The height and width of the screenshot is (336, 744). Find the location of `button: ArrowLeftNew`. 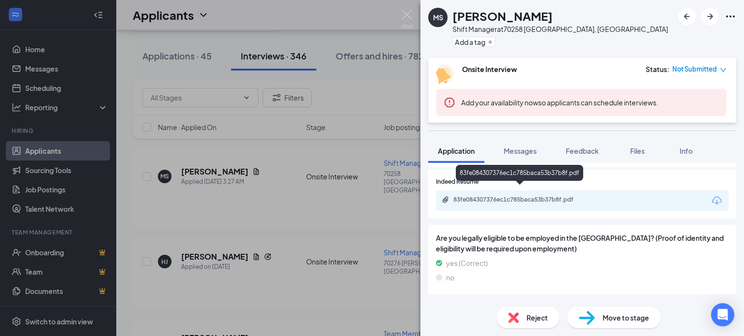

button: ArrowLeftNew is located at coordinates (686, 16).